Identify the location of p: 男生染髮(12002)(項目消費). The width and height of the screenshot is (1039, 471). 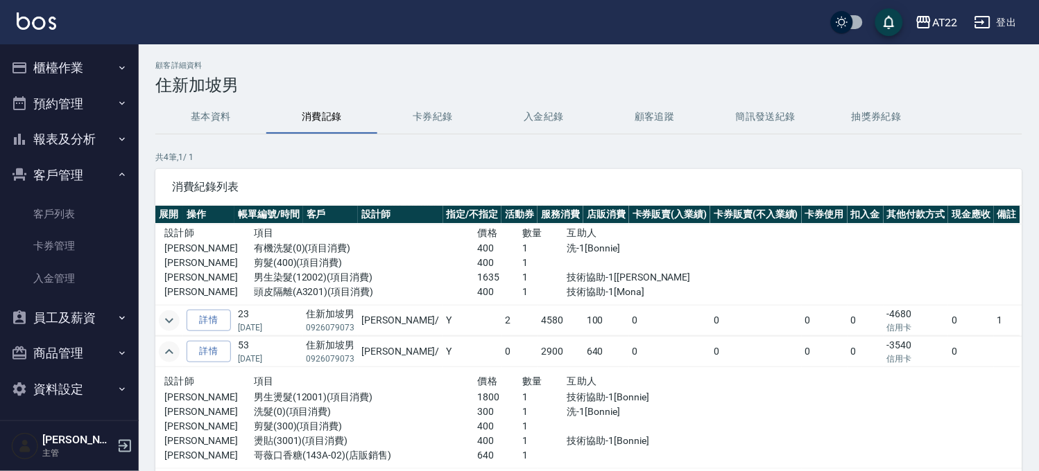
(365, 277).